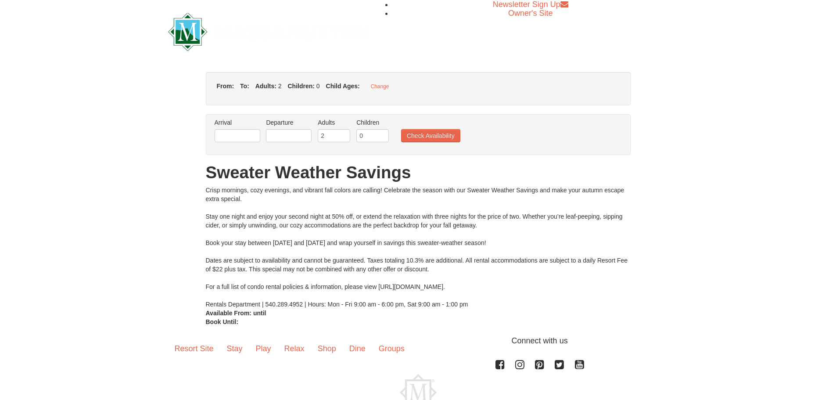  Describe the element at coordinates (237, 122) in the screenshot. I see `label: Arrival` at that location.